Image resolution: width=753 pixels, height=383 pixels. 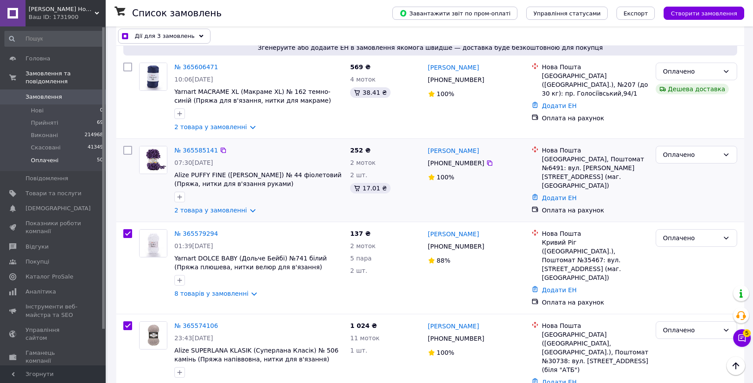 I want to click on span: Замовлення, so click(x=44, y=97).